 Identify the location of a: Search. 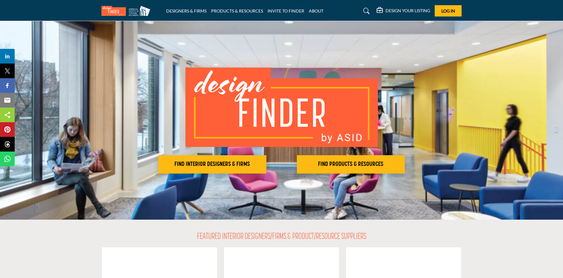
(365, 11).